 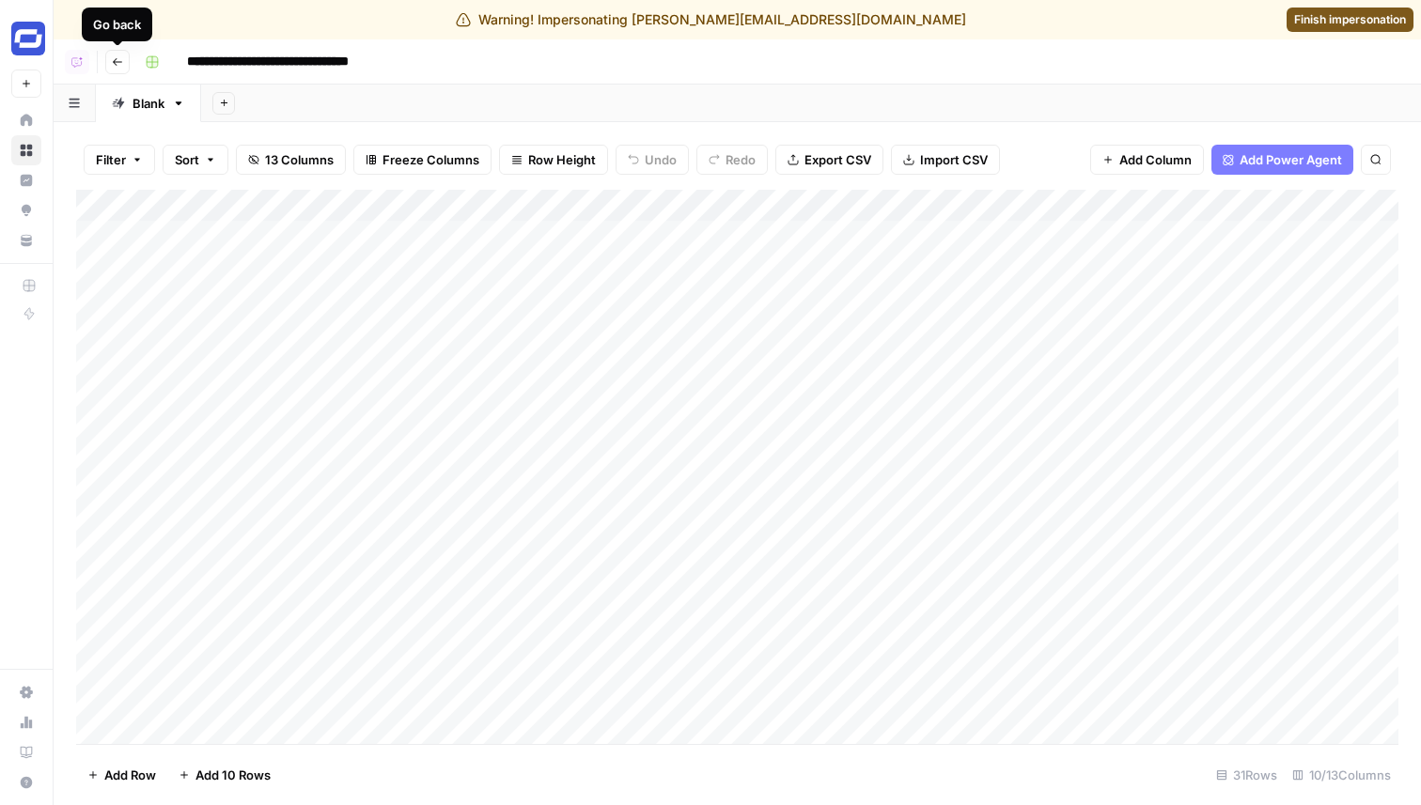 What do you see at coordinates (1350, 20) in the screenshot?
I see `span: Finish impersonation` at bounding box center [1350, 20].